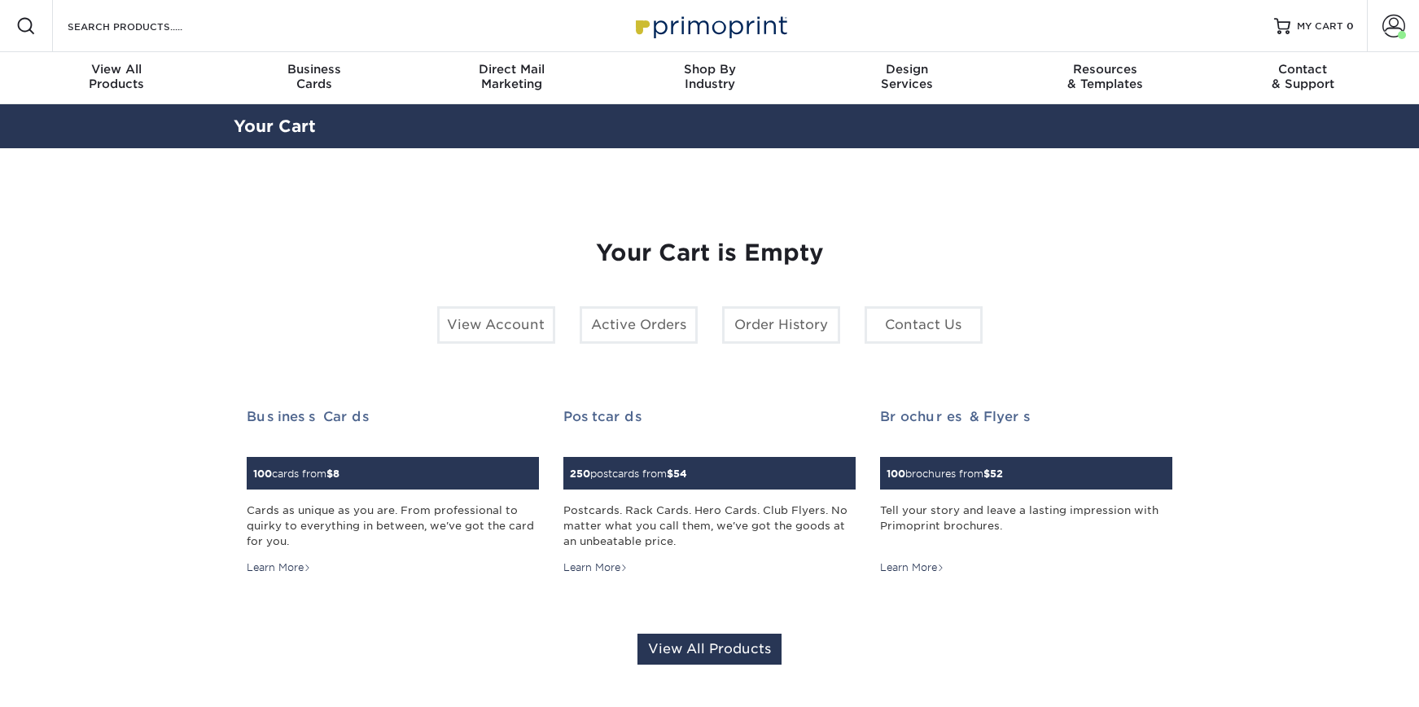  Describe the element at coordinates (313, 77) in the screenshot. I see `div: Cards` at that location.